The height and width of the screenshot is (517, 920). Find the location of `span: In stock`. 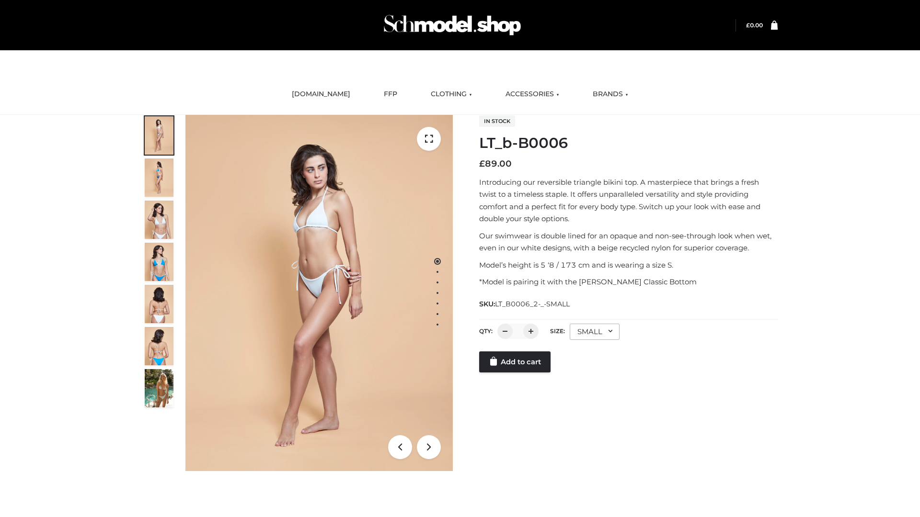

span: In stock is located at coordinates (497, 121).